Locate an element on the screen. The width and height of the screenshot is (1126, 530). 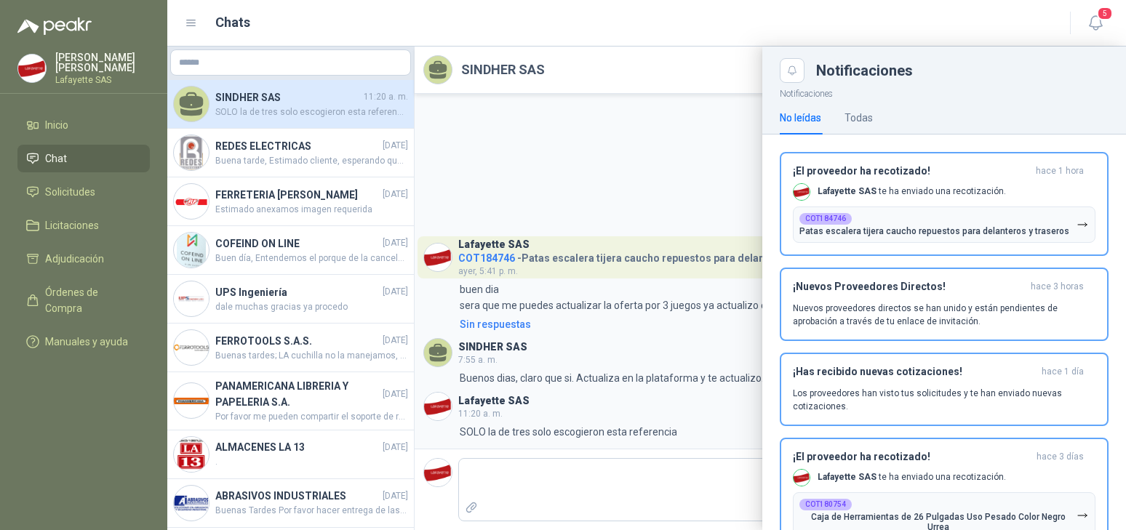
span: hace 3 días is located at coordinates (1060, 457).